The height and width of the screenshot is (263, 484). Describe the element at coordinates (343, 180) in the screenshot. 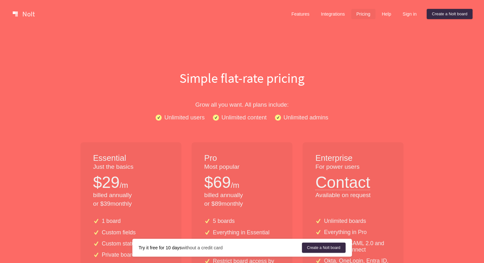

I see `button: Contact` at that location.